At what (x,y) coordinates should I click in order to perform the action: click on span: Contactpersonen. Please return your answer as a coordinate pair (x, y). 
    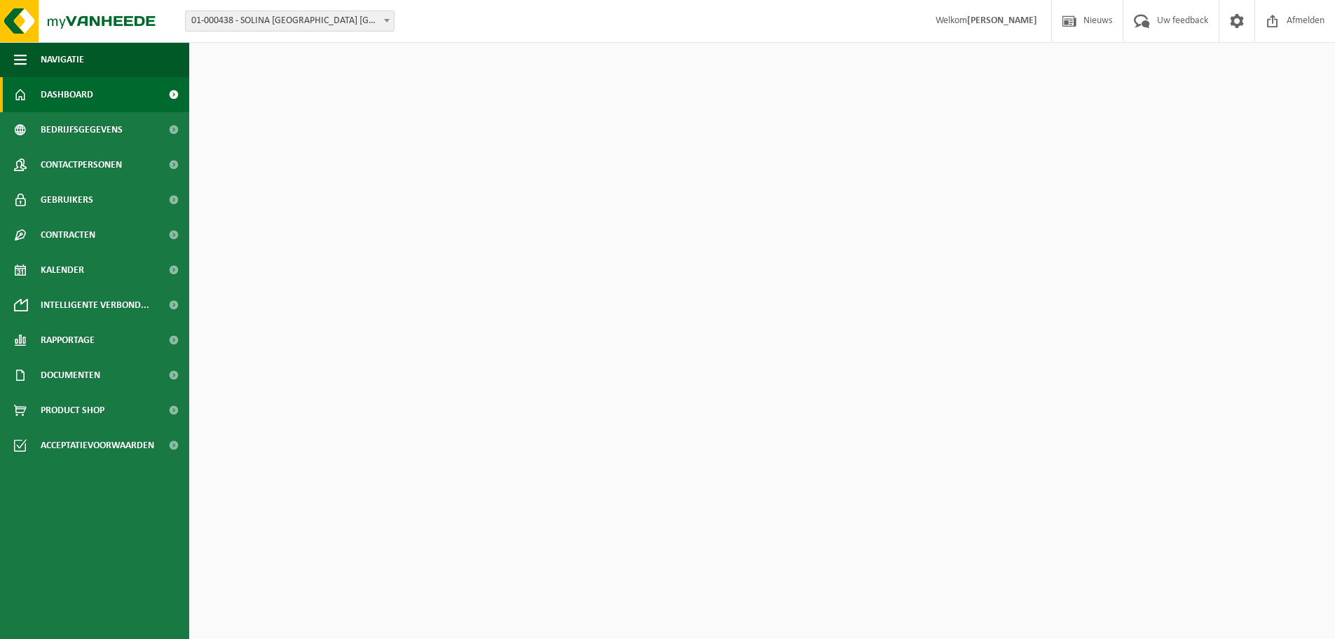
    Looking at the image, I should click on (81, 165).